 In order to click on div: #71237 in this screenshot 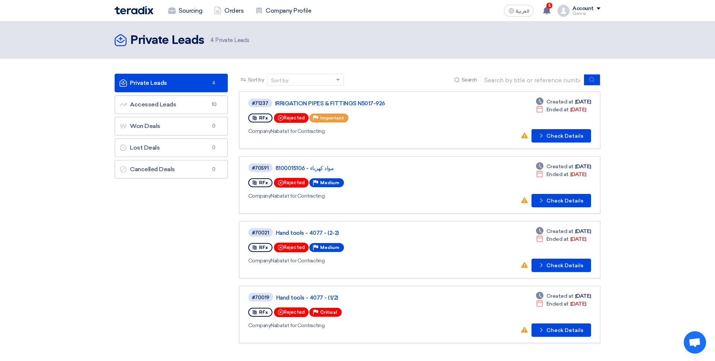, I will do `click(260, 103)`.